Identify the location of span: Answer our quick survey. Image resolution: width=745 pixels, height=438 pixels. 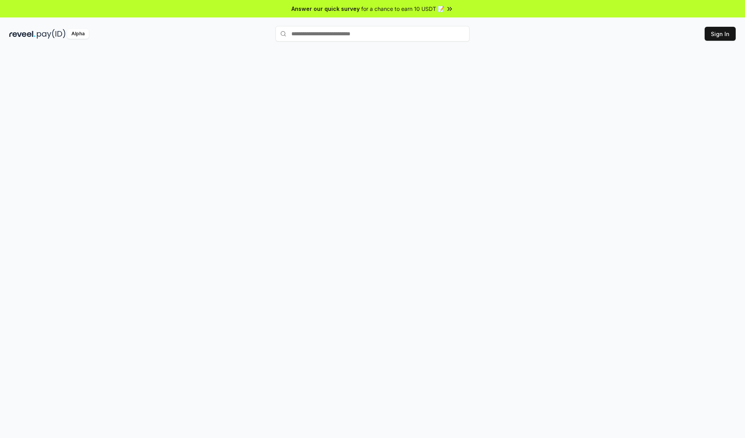
(326, 9).